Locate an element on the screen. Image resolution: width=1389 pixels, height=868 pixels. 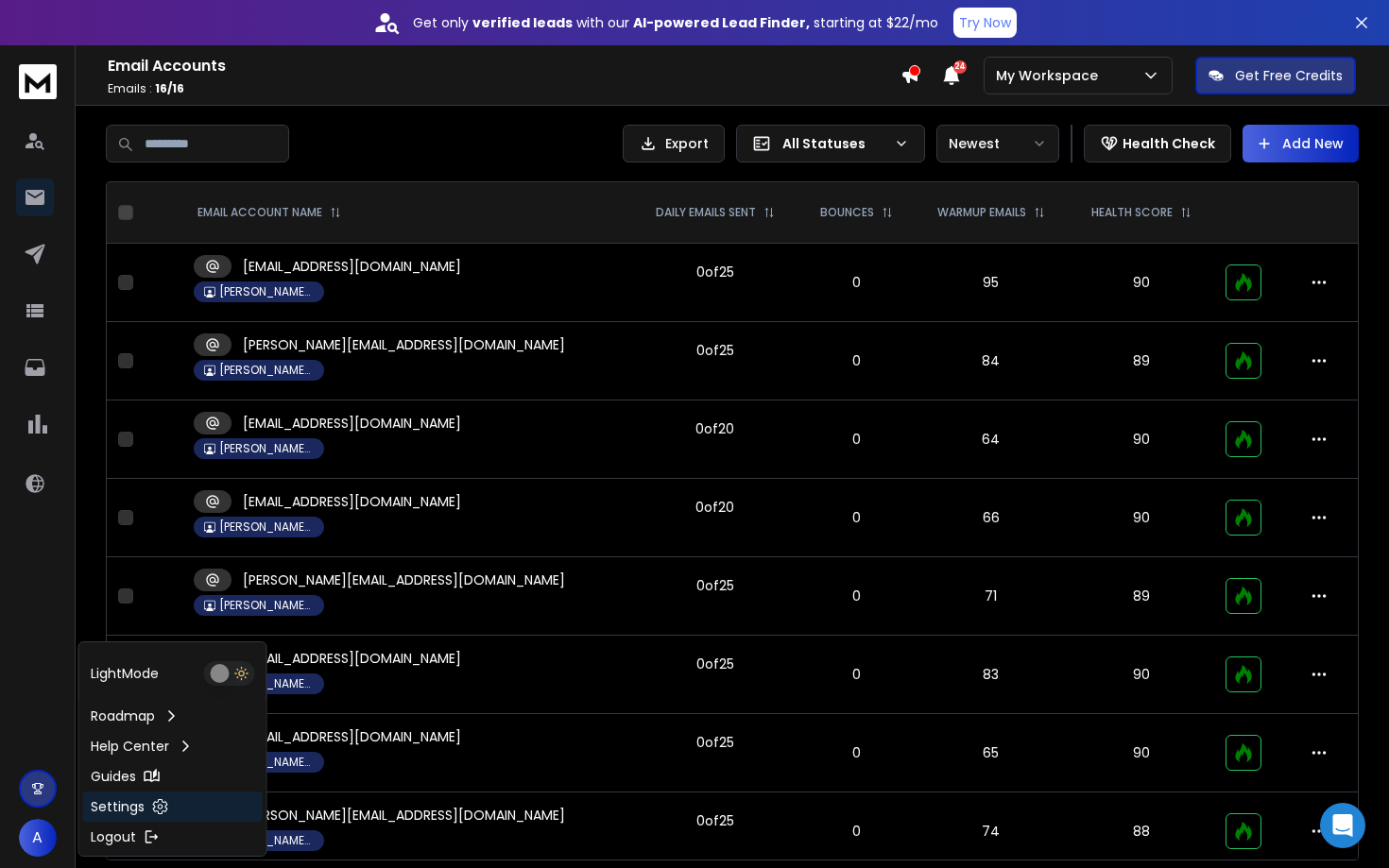
strong: AI-powered Lead Finder, is located at coordinates (721, 23).